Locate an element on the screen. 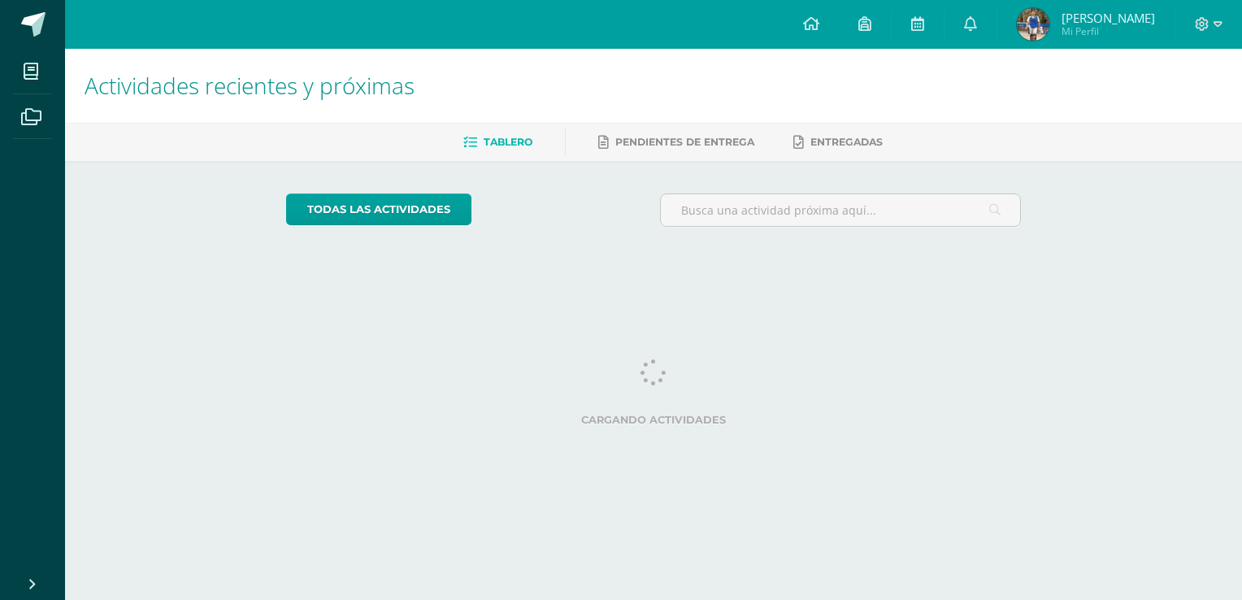 Image resolution: width=1242 pixels, height=600 pixels. img: 2e9950fe0cc311d223b1bf7ea665d33a.png is located at coordinates (1033, 24).